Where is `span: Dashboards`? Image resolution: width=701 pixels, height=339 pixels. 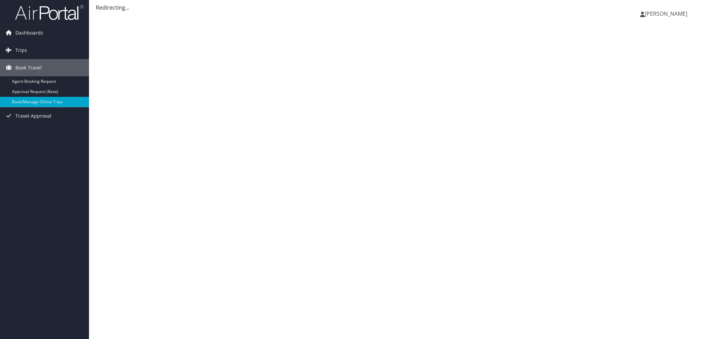
span: Dashboards is located at coordinates (29, 33).